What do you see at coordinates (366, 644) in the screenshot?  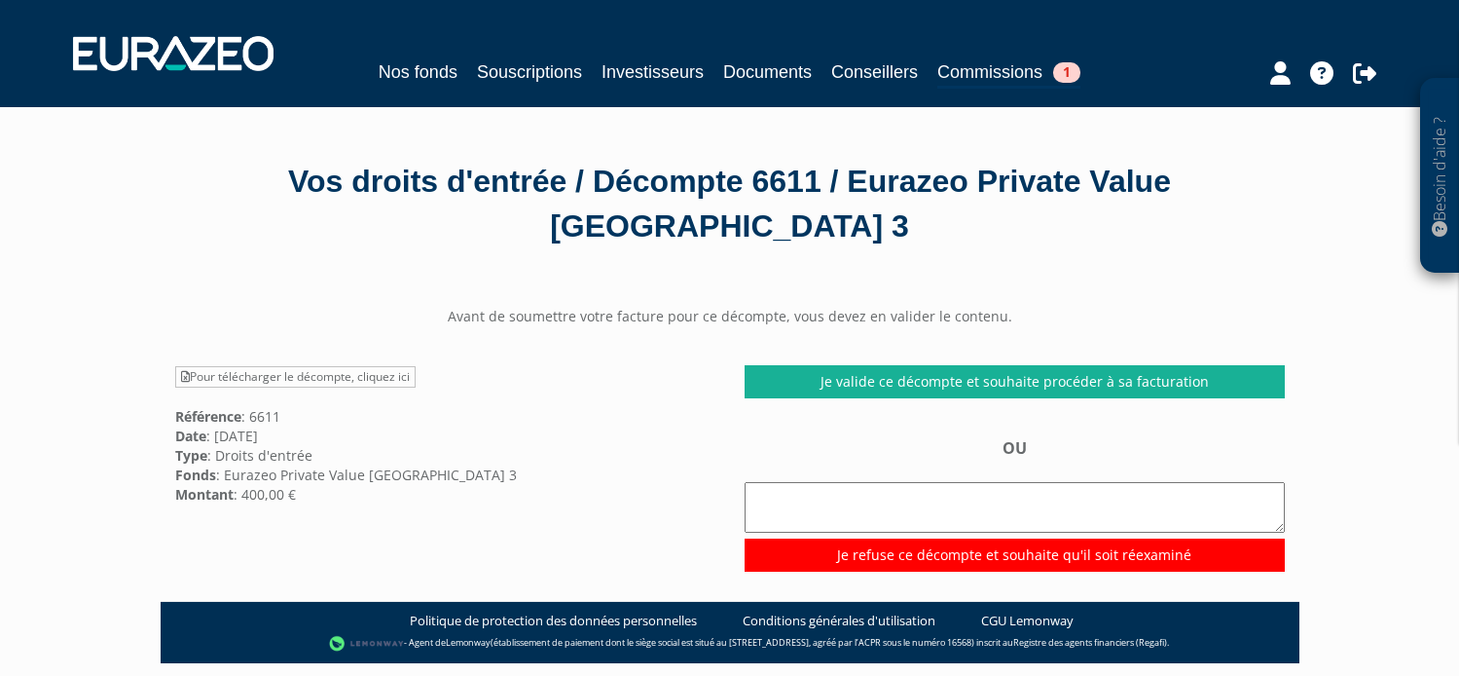 I see `img: logo-lemonway.png` at bounding box center [366, 644].